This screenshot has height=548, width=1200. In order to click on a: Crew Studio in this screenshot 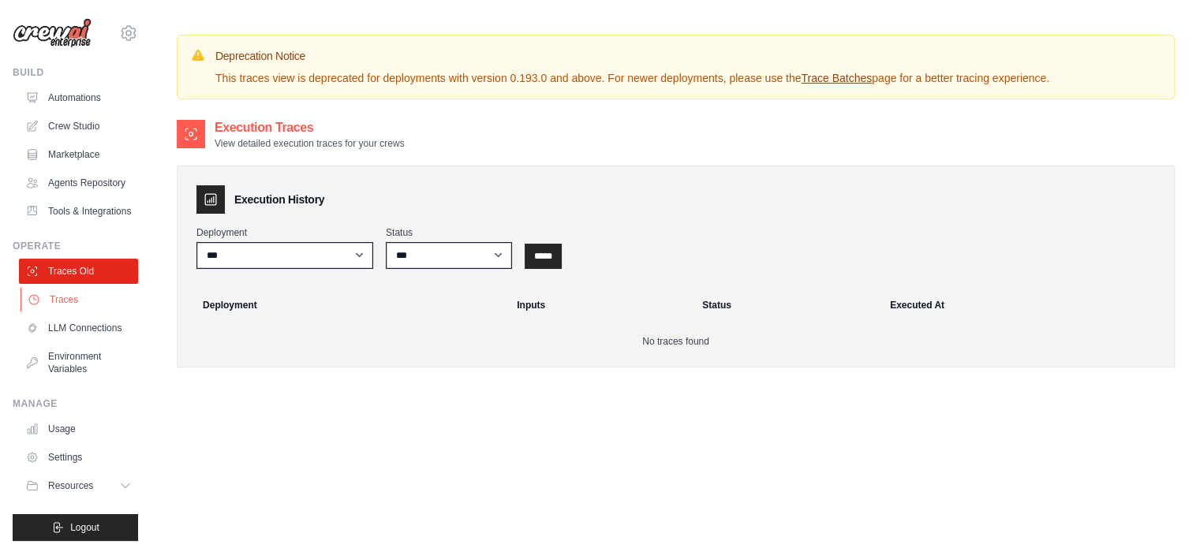, I will do `click(78, 126)`.